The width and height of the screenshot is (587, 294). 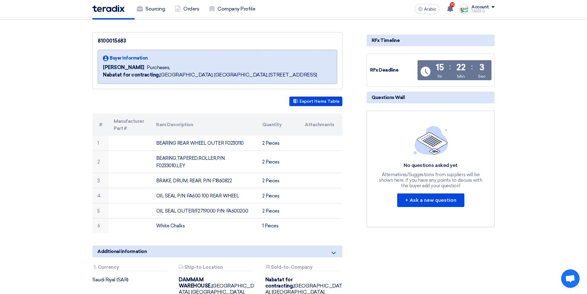 What do you see at coordinates (194, 181) in the screenshot?
I see `font: BRAKE, DRUM, REAR, P/N: F1860822` at bounding box center [194, 181].